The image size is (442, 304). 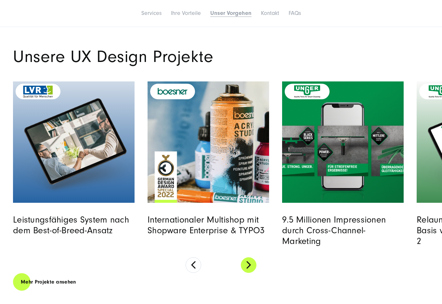 What do you see at coordinates (206, 226) in the screenshot?
I see `a: Internationaler Multishop mit Shopware Enterprise & TYPO3` at bounding box center [206, 226].